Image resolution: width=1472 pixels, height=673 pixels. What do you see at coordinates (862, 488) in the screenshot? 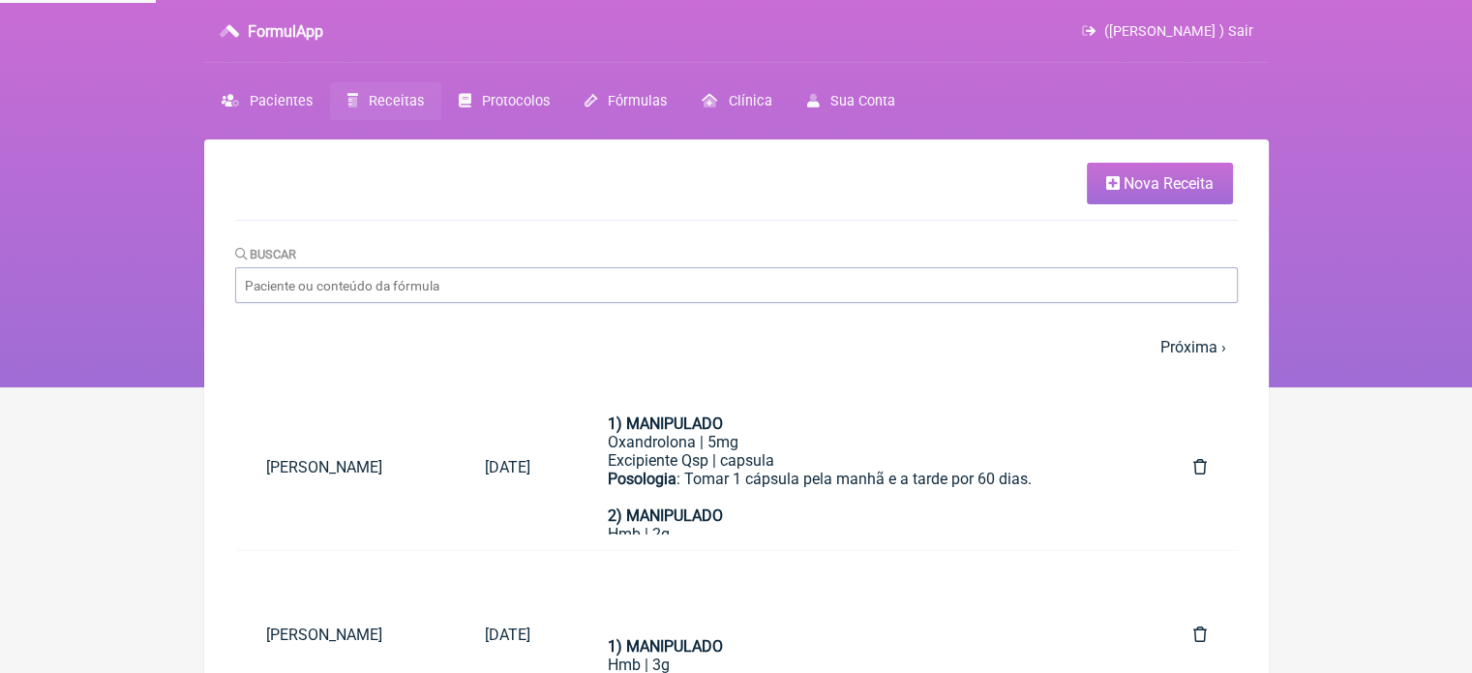
I see `div: : Tomar 1 cápsula pela manhã e a tarde por 60 dias.` at bounding box center [862, 488].